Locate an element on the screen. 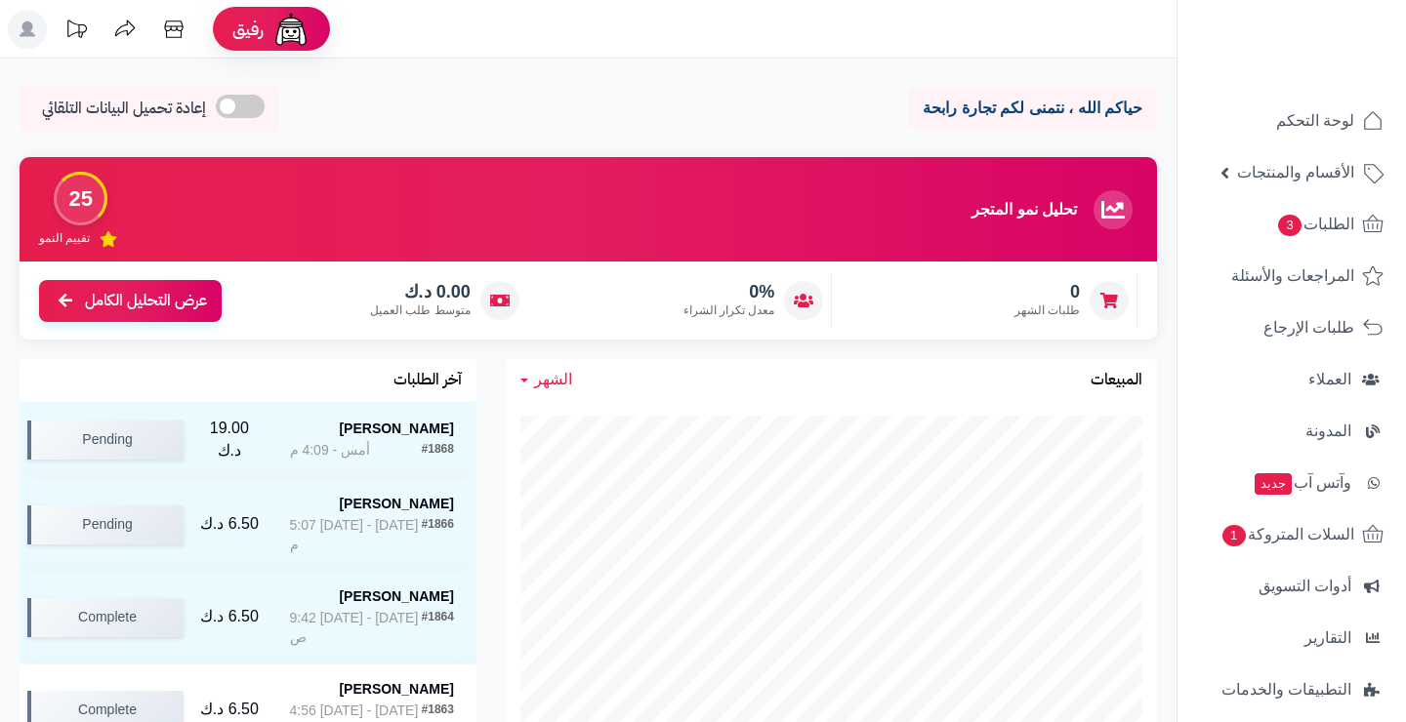  a: لوحة التحكم is located at coordinates (1292, 121).